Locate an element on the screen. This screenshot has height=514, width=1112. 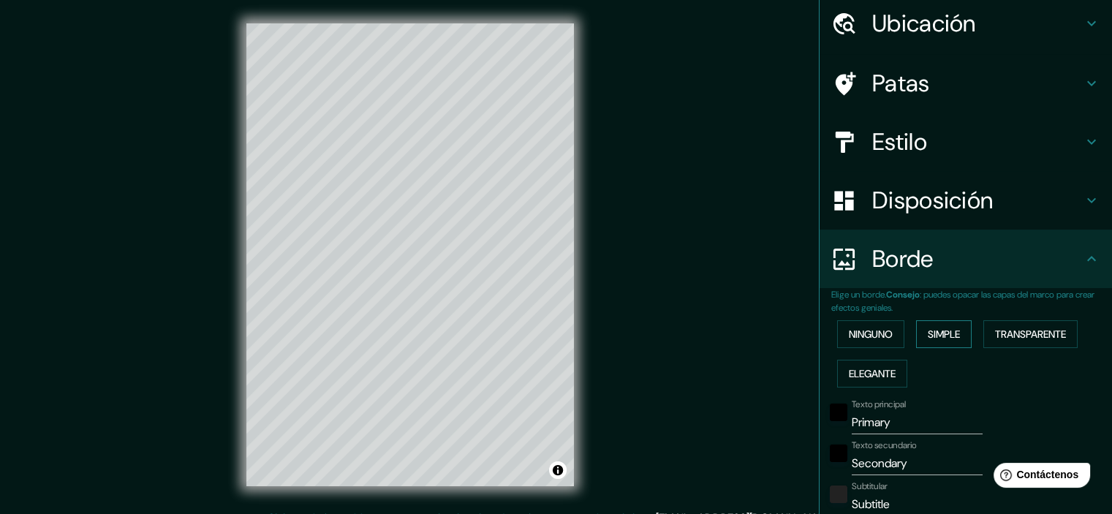
div: Estilo is located at coordinates (965, 142).